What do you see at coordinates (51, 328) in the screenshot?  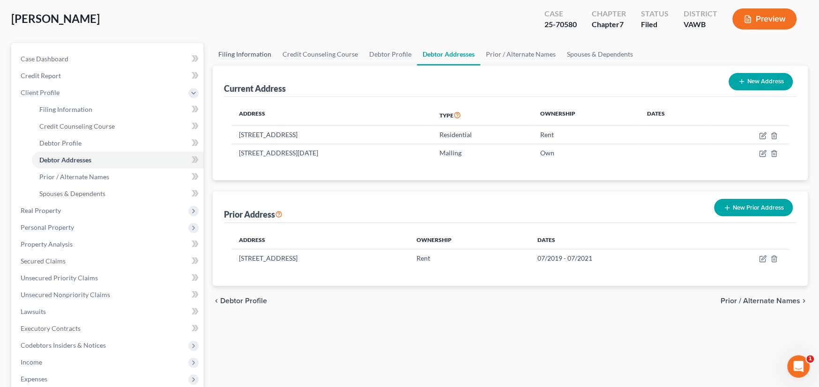 I see `span: Executory Contracts` at bounding box center [51, 328].